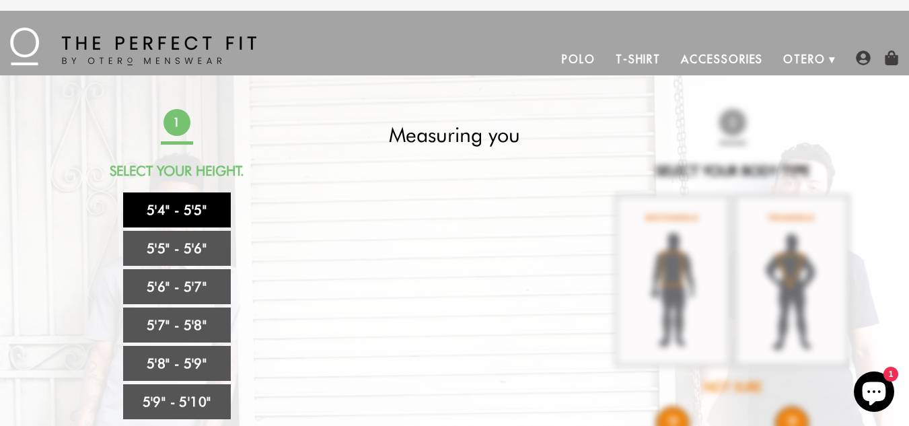  I want to click on img: The Perfect Fit - by Otero Menswear - Logo, so click(133, 46).